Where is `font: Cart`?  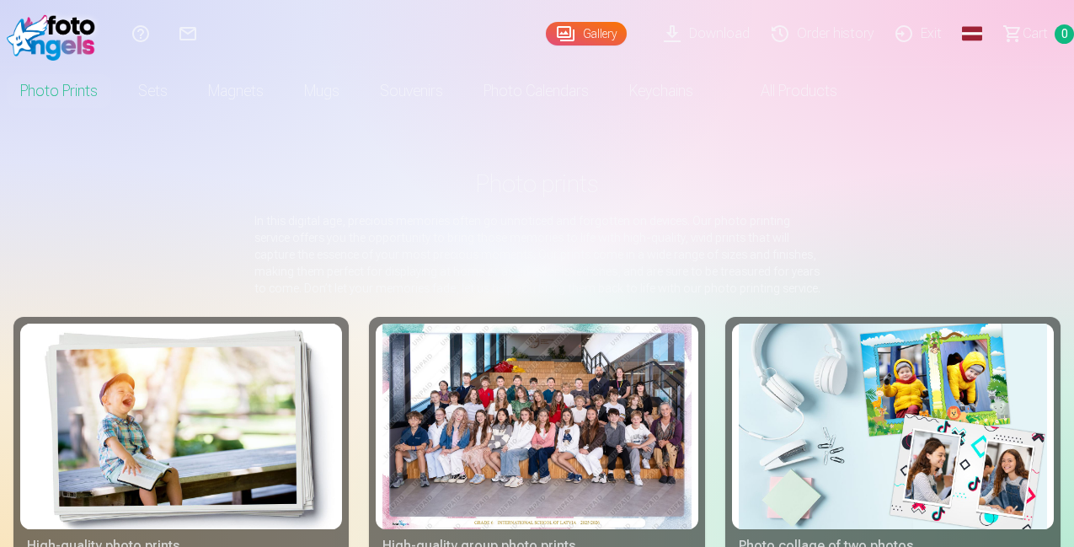
font: Cart is located at coordinates (1036, 33).